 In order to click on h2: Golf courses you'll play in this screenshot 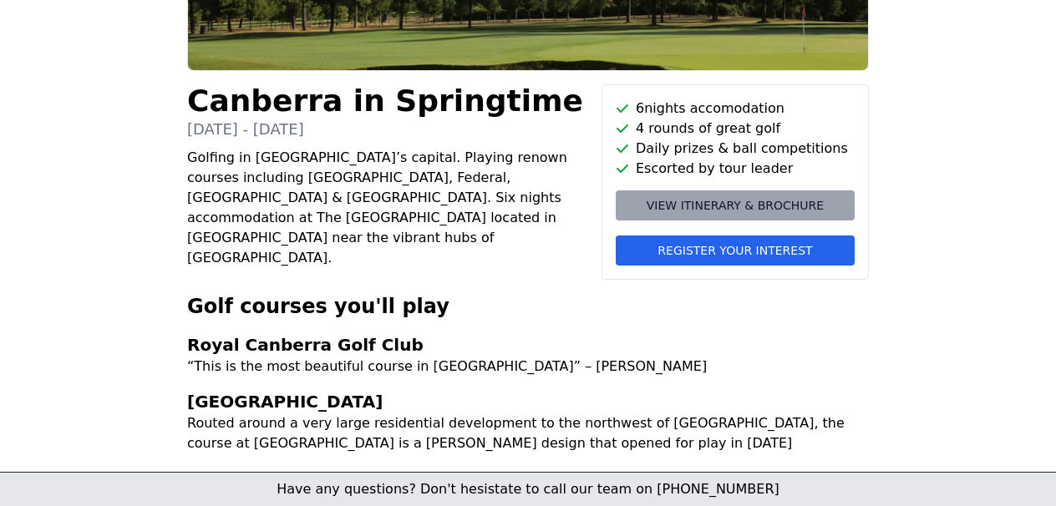, I will do `click(528, 307)`.